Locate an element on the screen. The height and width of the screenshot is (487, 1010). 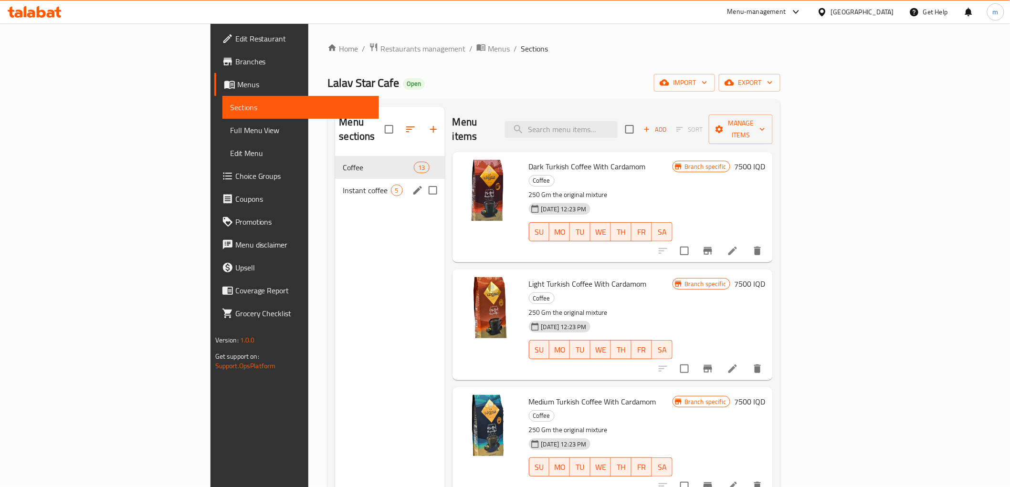
span: Add item is located at coordinates (655, 129).